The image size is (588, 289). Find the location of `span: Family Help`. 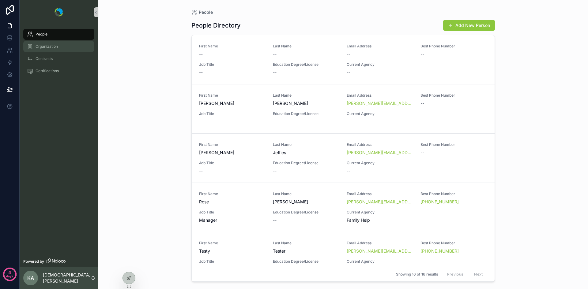

span: Family Help is located at coordinates (380, 221).